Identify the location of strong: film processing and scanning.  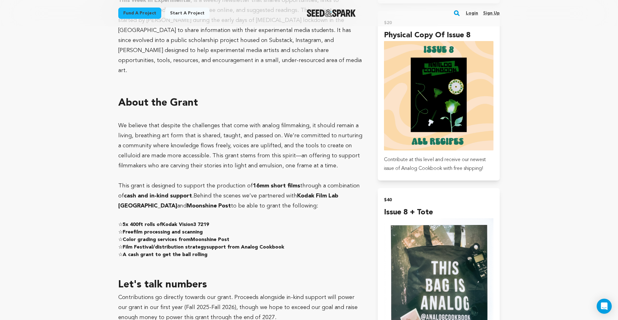
(168, 232).